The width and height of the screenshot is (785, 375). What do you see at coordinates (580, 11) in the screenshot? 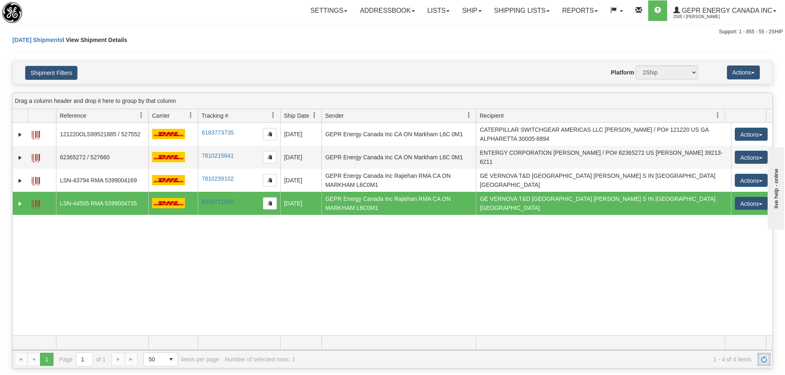
I see `a: Reports` at bounding box center [580, 11].